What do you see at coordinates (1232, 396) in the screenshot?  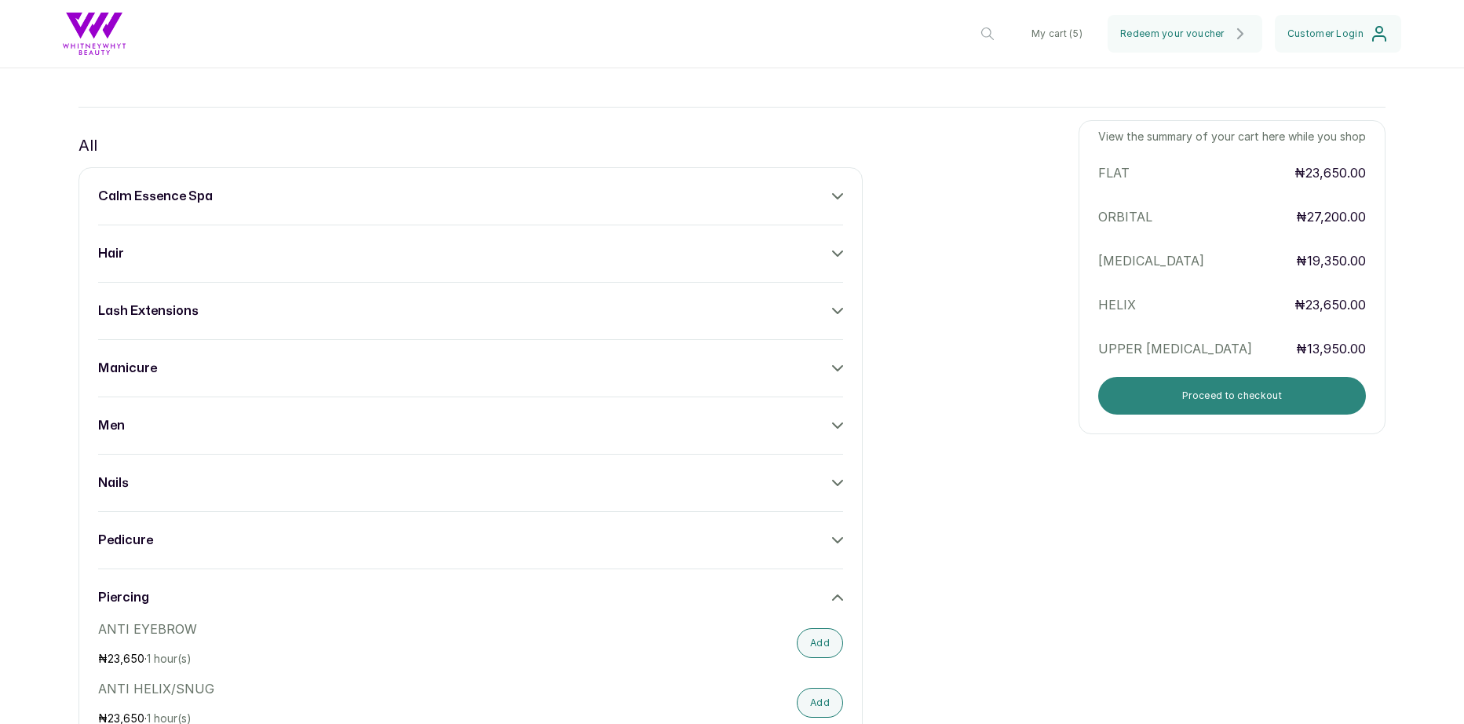 I see `button: Proceed to checkout` at bounding box center [1232, 396].